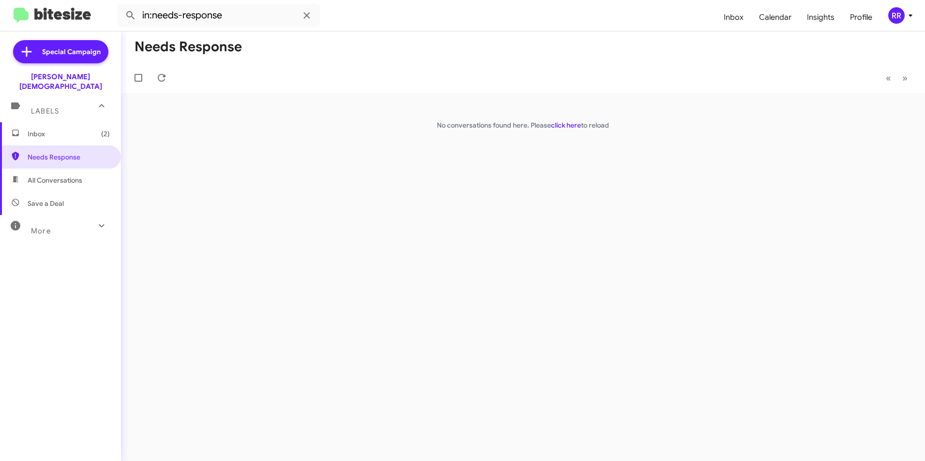 The height and width of the screenshot is (461, 925). Describe the element at coordinates (861, 17) in the screenshot. I see `a: Profile` at that location.